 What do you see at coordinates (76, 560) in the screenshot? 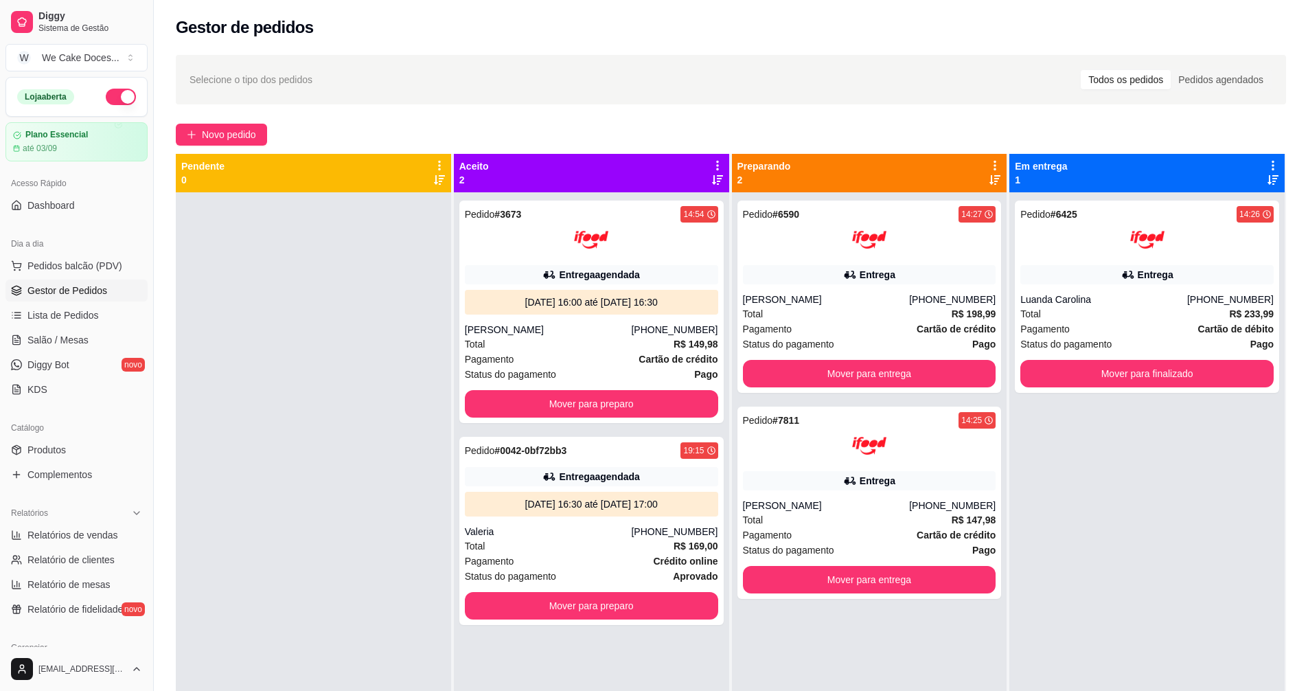
I see `a: Relatório de clientes` at bounding box center [76, 560].